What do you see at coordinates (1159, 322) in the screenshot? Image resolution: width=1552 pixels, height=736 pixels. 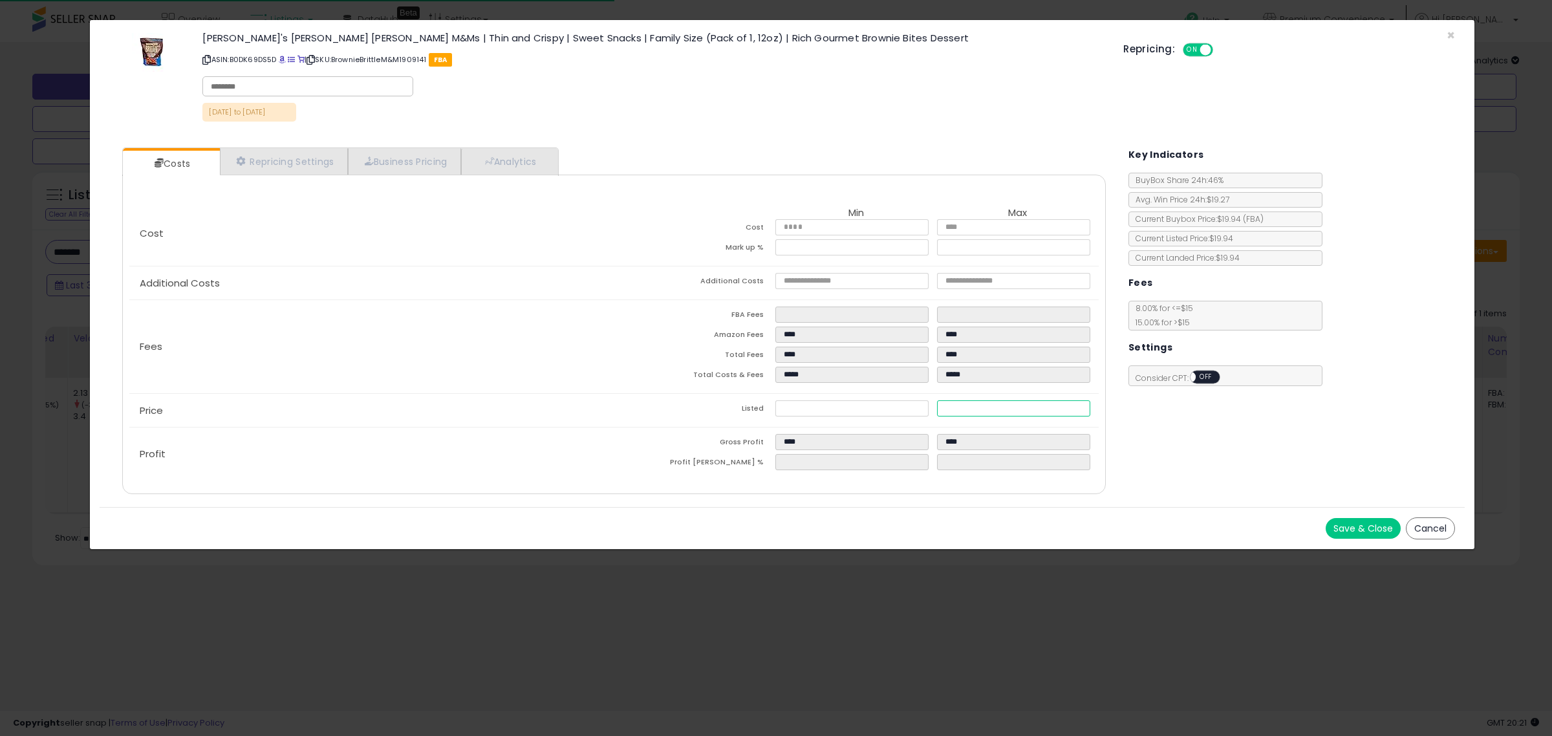 I see `span: 15.00 % for > $15` at bounding box center [1159, 322].